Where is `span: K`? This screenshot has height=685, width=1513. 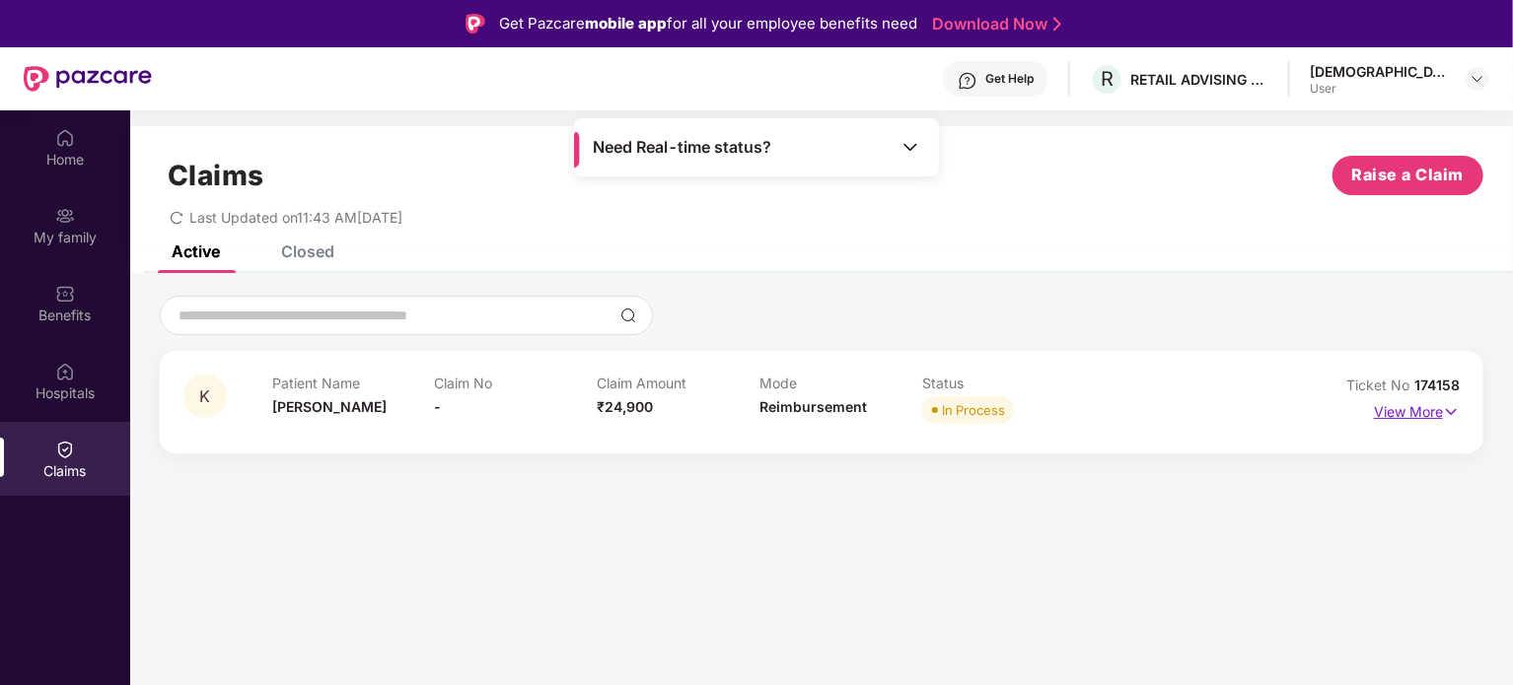 span: K is located at coordinates (205, 396).